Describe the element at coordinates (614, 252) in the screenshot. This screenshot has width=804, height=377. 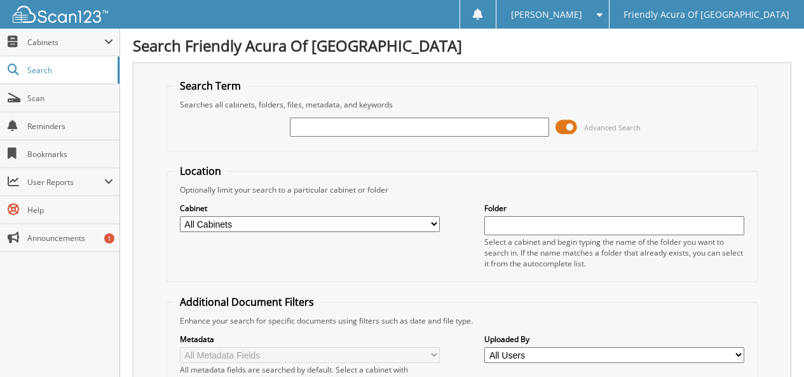
I see `div: Select a cabinet and begin typing the name of the folder you want to search in. If the name match...` at that location.